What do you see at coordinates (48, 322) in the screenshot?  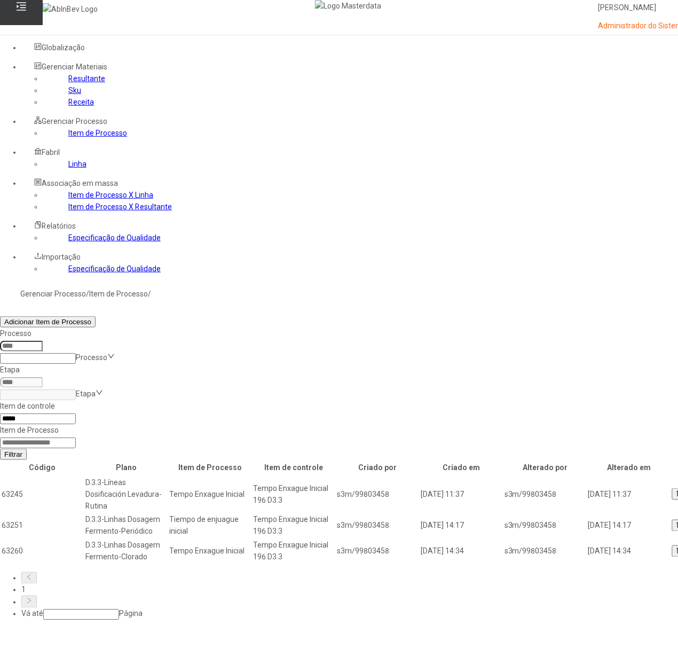 I see `span: Adicionar Item de Processo` at bounding box center [48, 322].